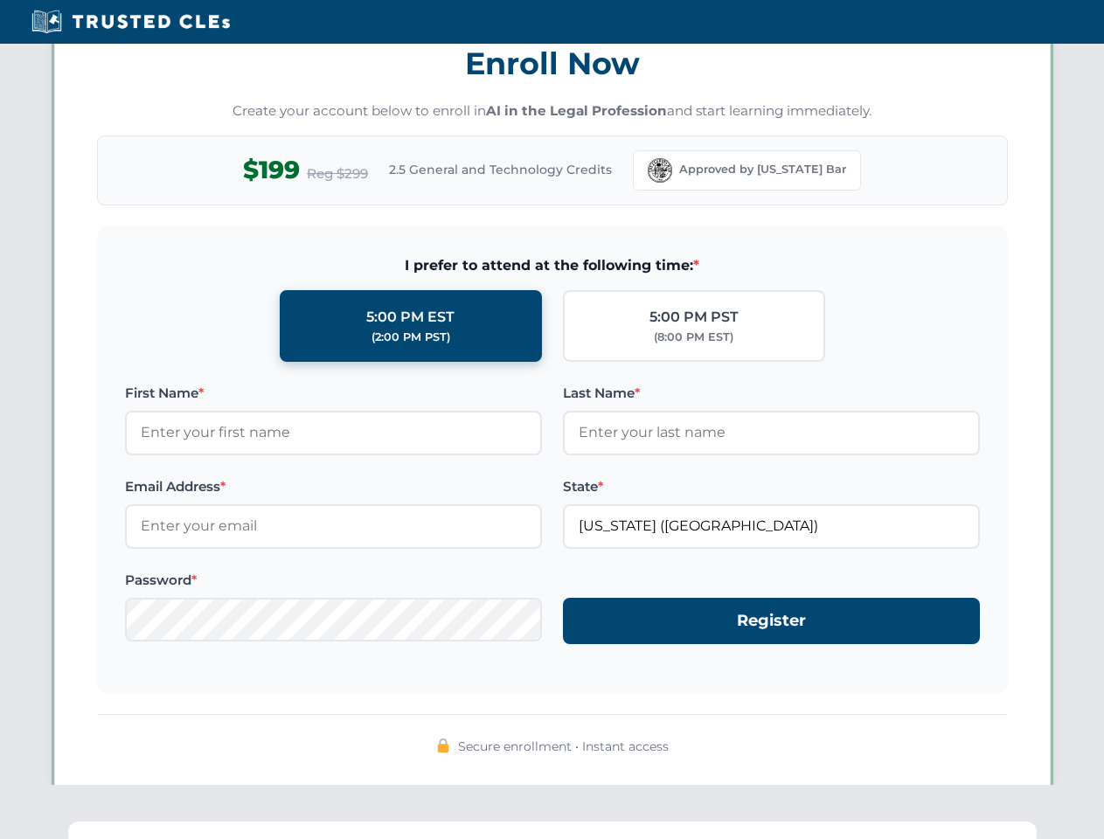 The width and height of the screenshot is (1104, 839). I want to click on input: Florida (FL), so click(771, 526).